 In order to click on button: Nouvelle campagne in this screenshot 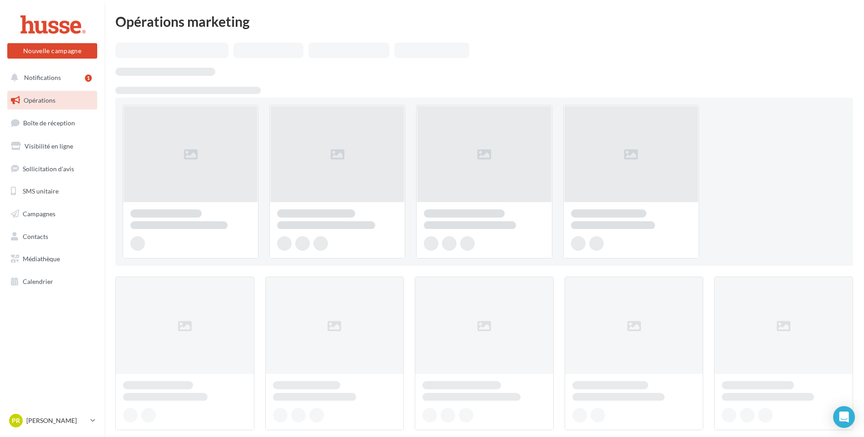, I will do `click(52, 51)`.